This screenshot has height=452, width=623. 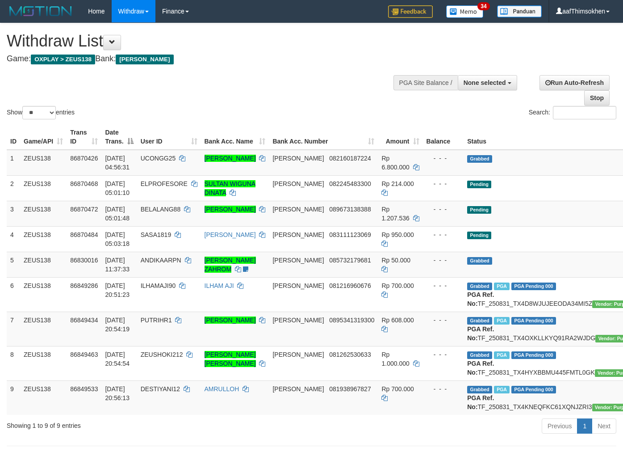 What do you see at coordinates (158, 286) in the screenshot?
I see `span: ILHAMAJI90` at bounding box center [158, 286].